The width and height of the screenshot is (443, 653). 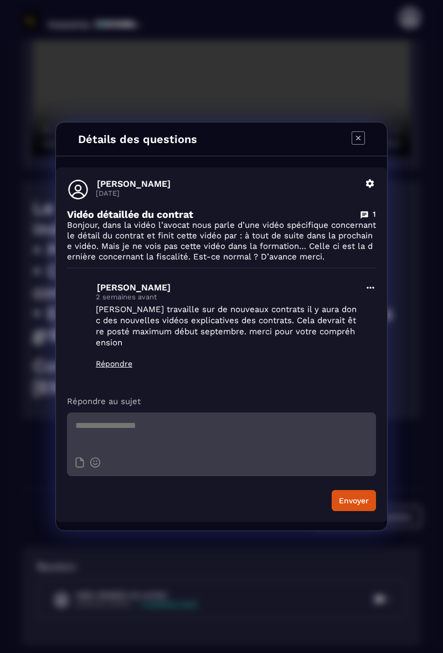 What do you see at coordinates (222, 401) in the screenshot?
I see `p: Répondre au sujet` at bounding box center [222, 401].